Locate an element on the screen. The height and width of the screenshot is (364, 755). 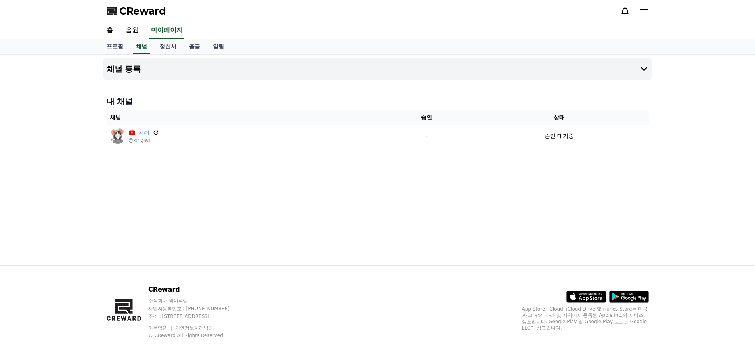
a: 음원 is located at coordinates (132, 30).